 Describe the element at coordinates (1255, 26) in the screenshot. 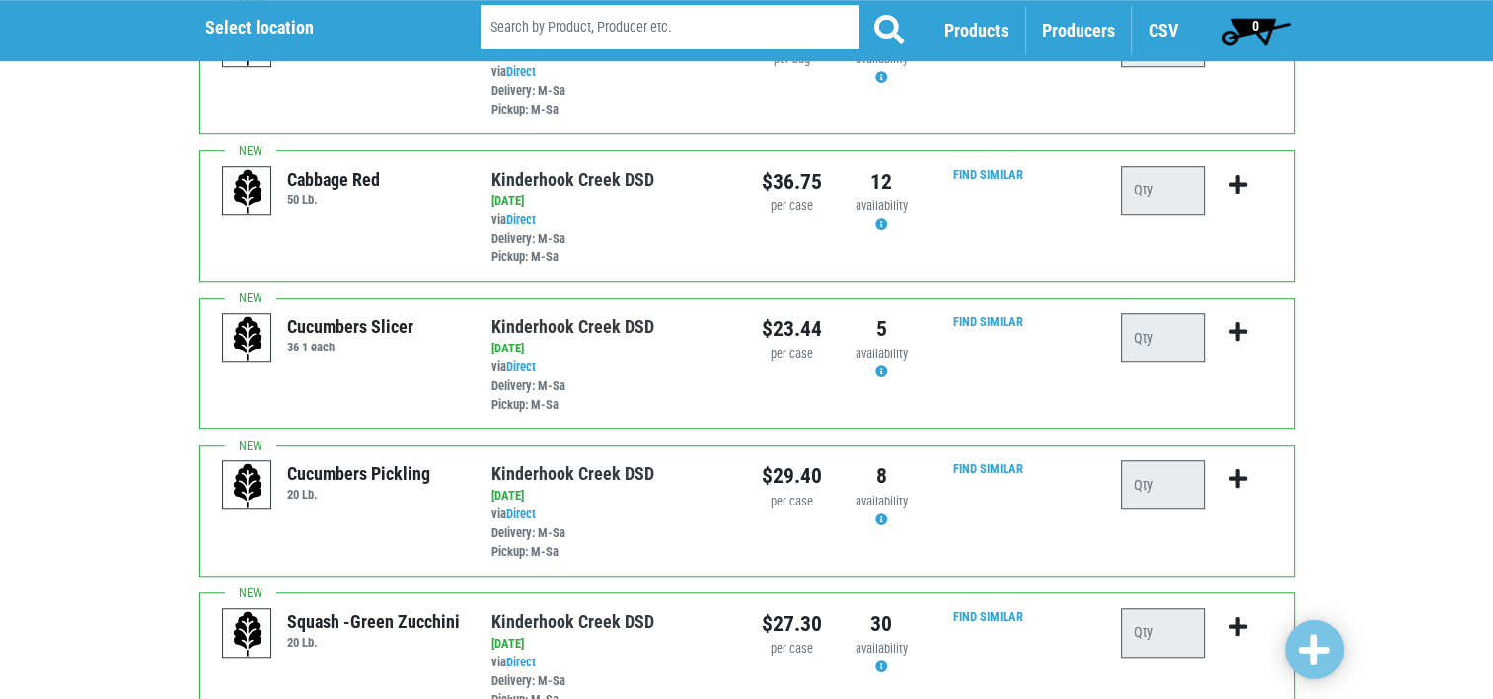

I see `span: 0` at that location.